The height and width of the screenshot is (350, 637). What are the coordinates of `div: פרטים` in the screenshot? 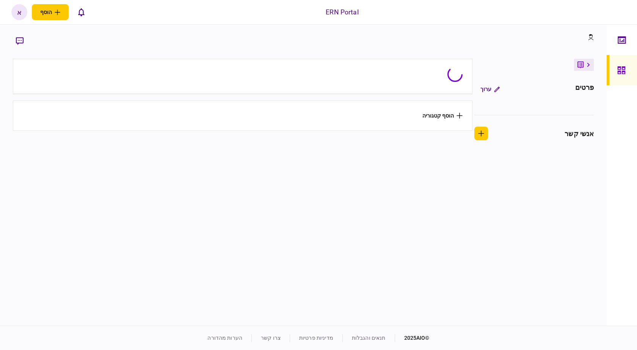 It's located at (585, 89).